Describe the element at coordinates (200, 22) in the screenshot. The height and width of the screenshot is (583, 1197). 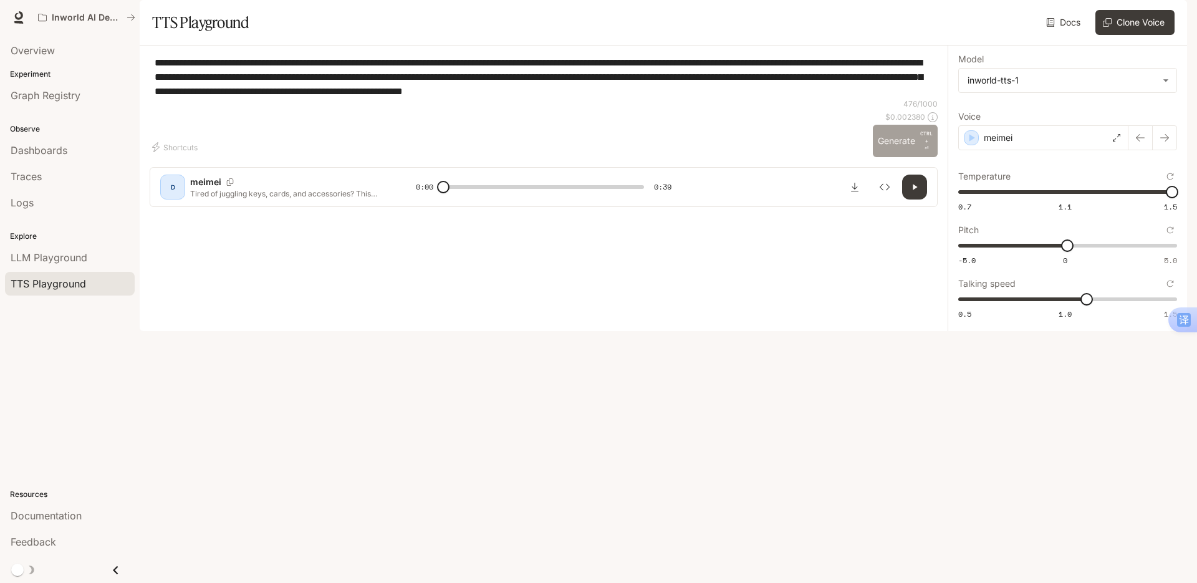
I see `h1: TTS Playground` at that location.